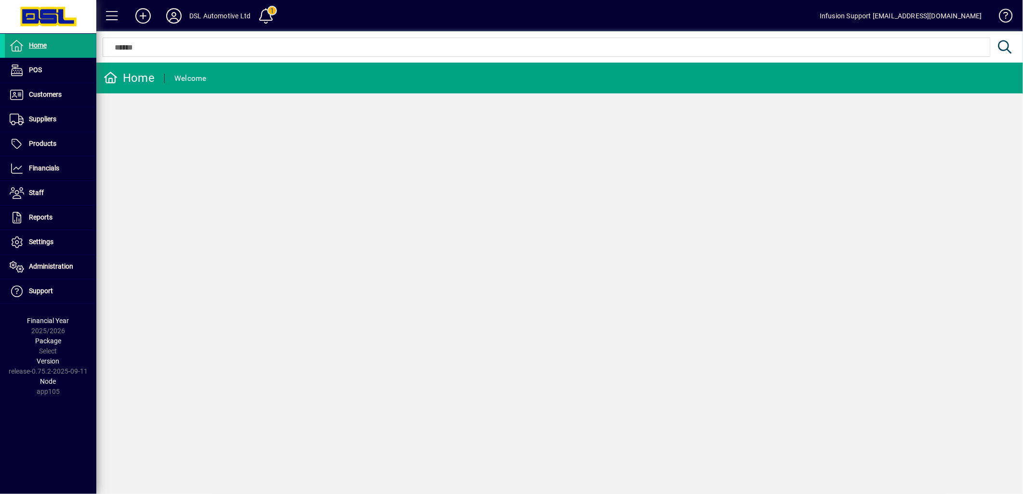  I want to click on a: Administration, so click(51, 267).